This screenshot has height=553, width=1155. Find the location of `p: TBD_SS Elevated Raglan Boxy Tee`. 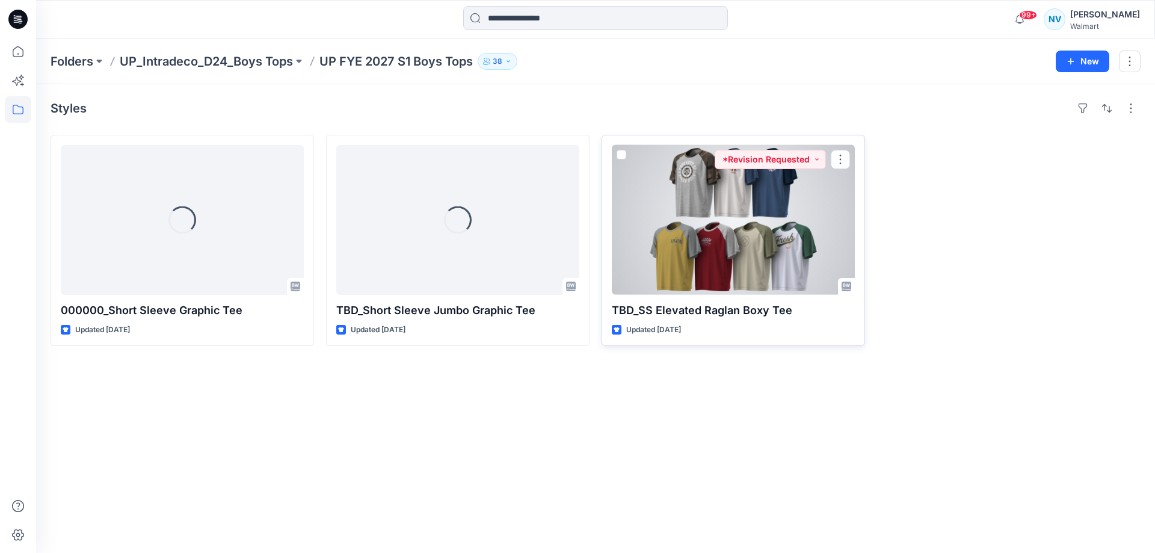

p: TBD_SS Elevated Raglan Boxy Tee is located at coordinates (733, 310).